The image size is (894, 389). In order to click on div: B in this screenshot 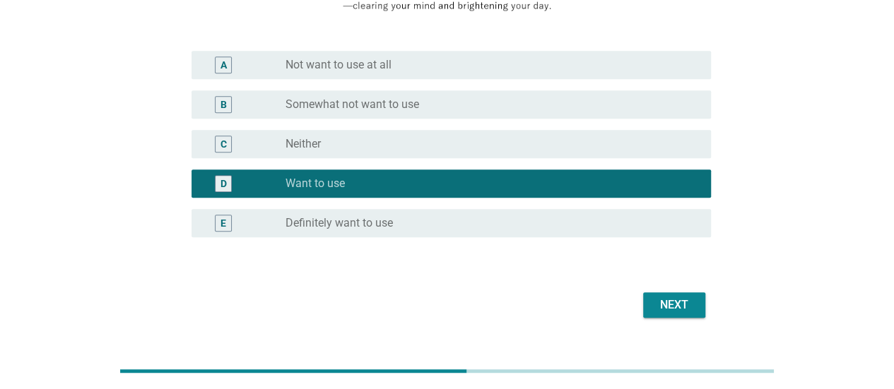, I will do `click(223, 104)`.